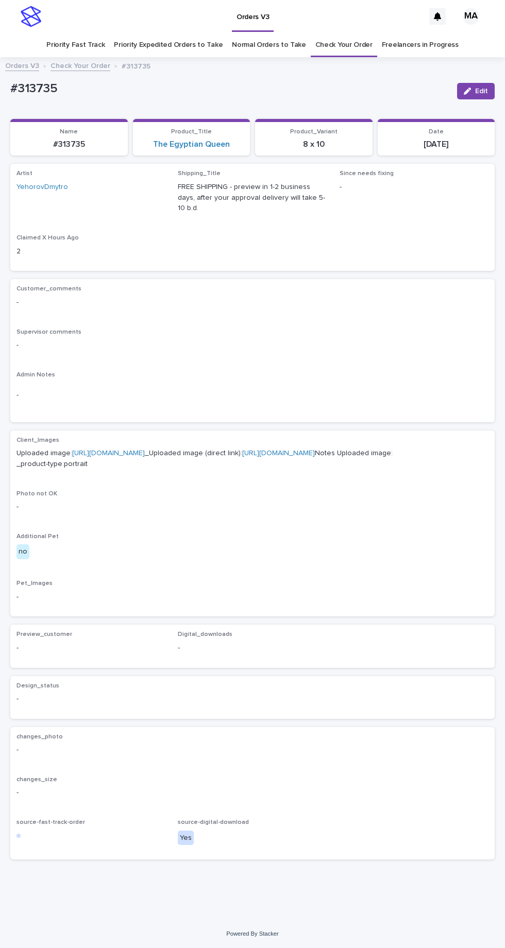  Describe the element at coordinates (49, 289) in the screenshot. I see `span: Customer_comments` at that location.